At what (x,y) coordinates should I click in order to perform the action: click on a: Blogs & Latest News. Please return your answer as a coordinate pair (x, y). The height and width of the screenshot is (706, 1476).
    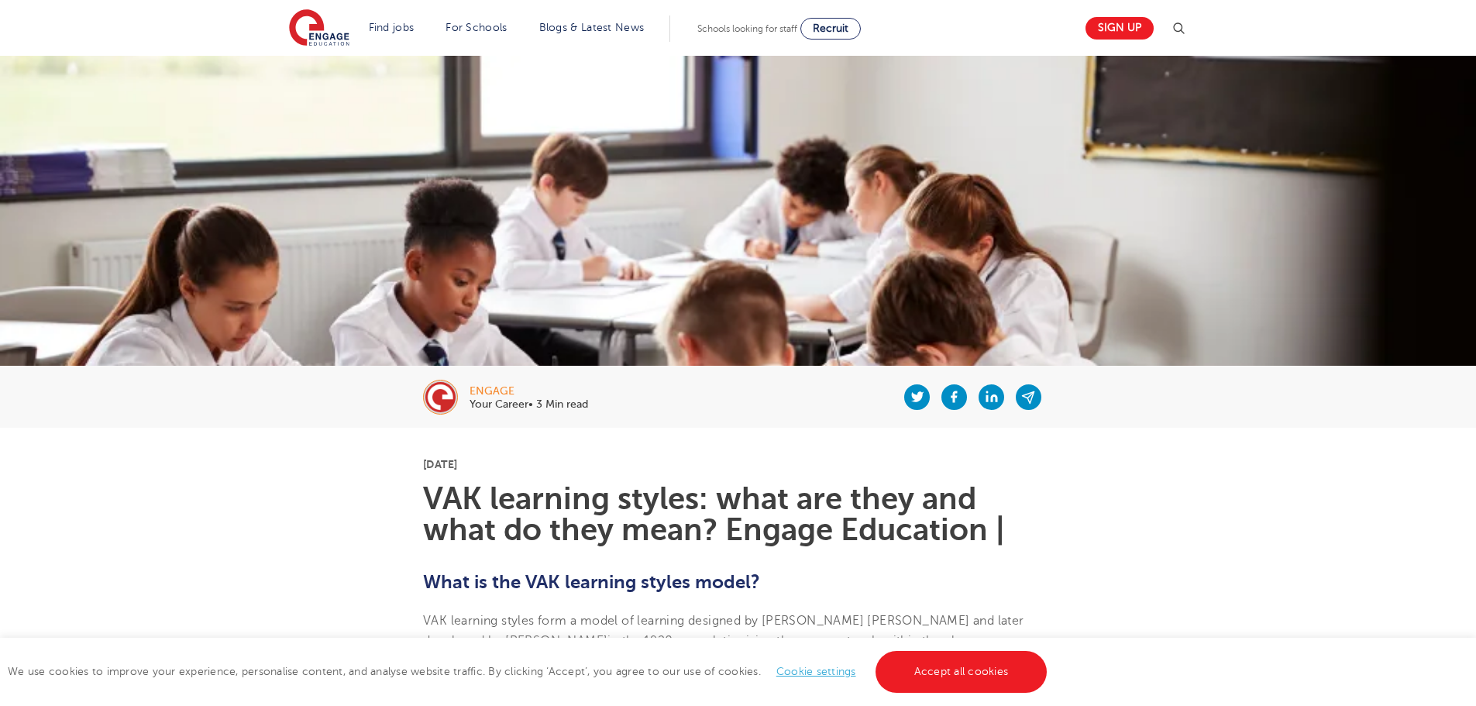
    Looking at the image, I should click on (592, 27).